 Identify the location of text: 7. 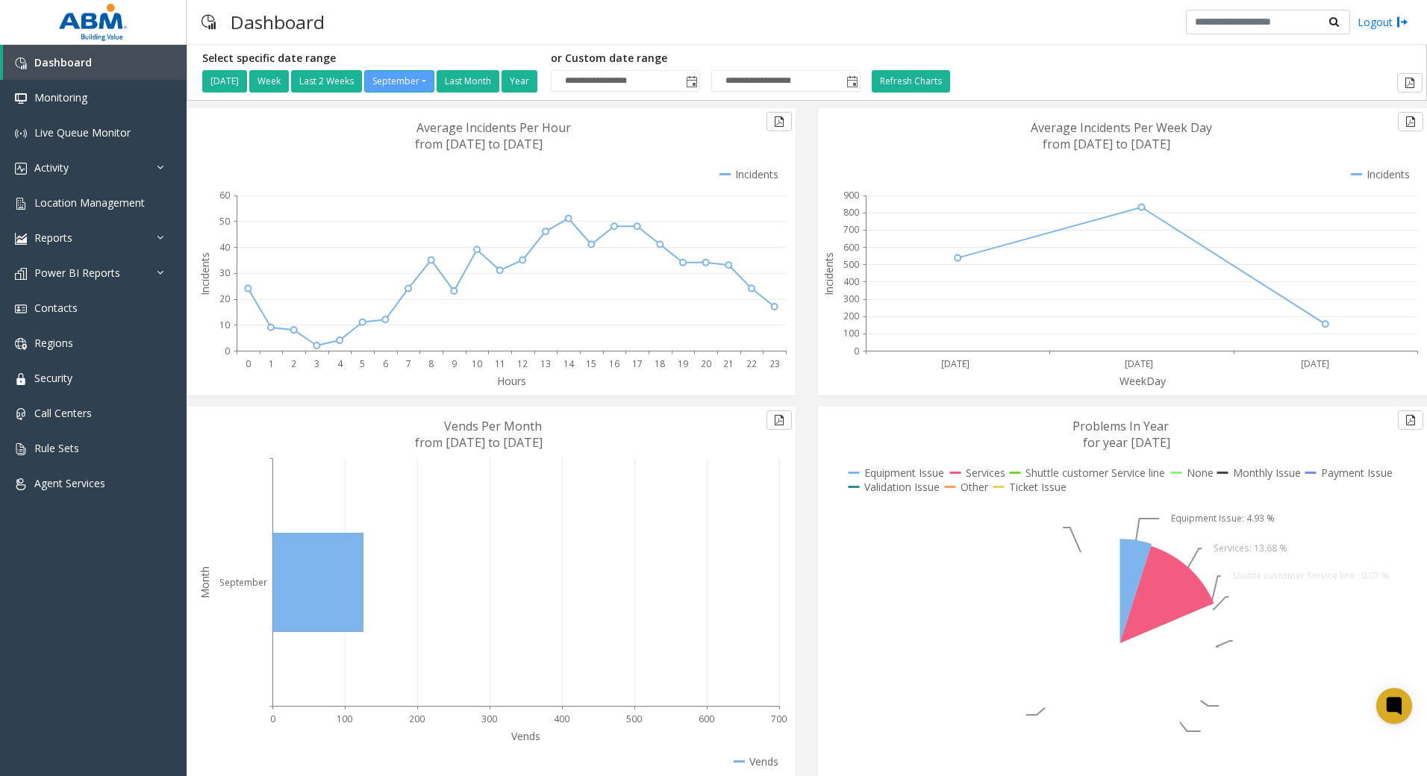
(408, 364).